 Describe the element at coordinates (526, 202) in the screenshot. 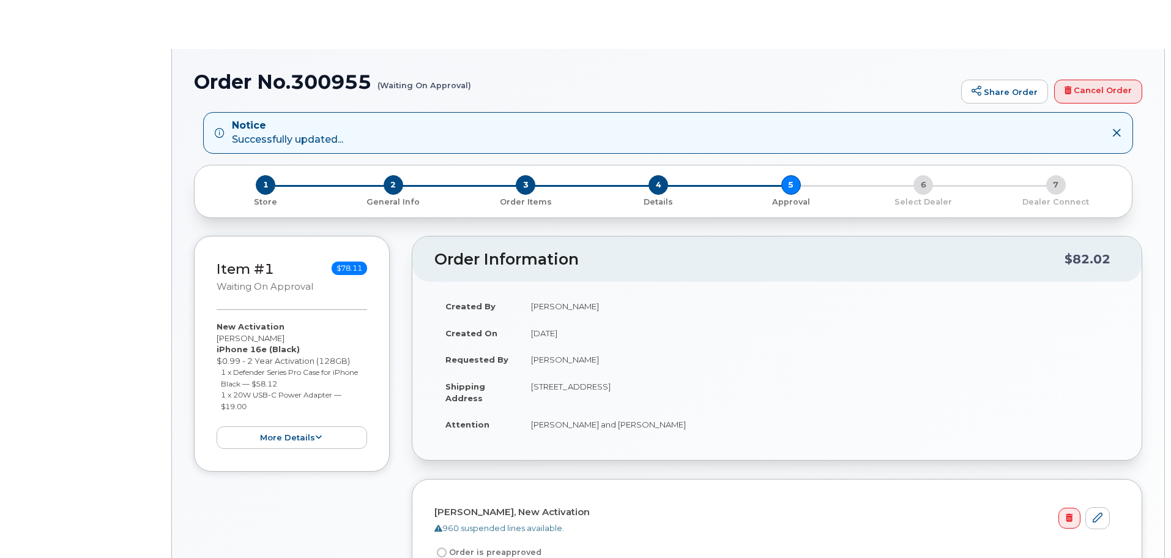

I see `p: Order Items` at that location.